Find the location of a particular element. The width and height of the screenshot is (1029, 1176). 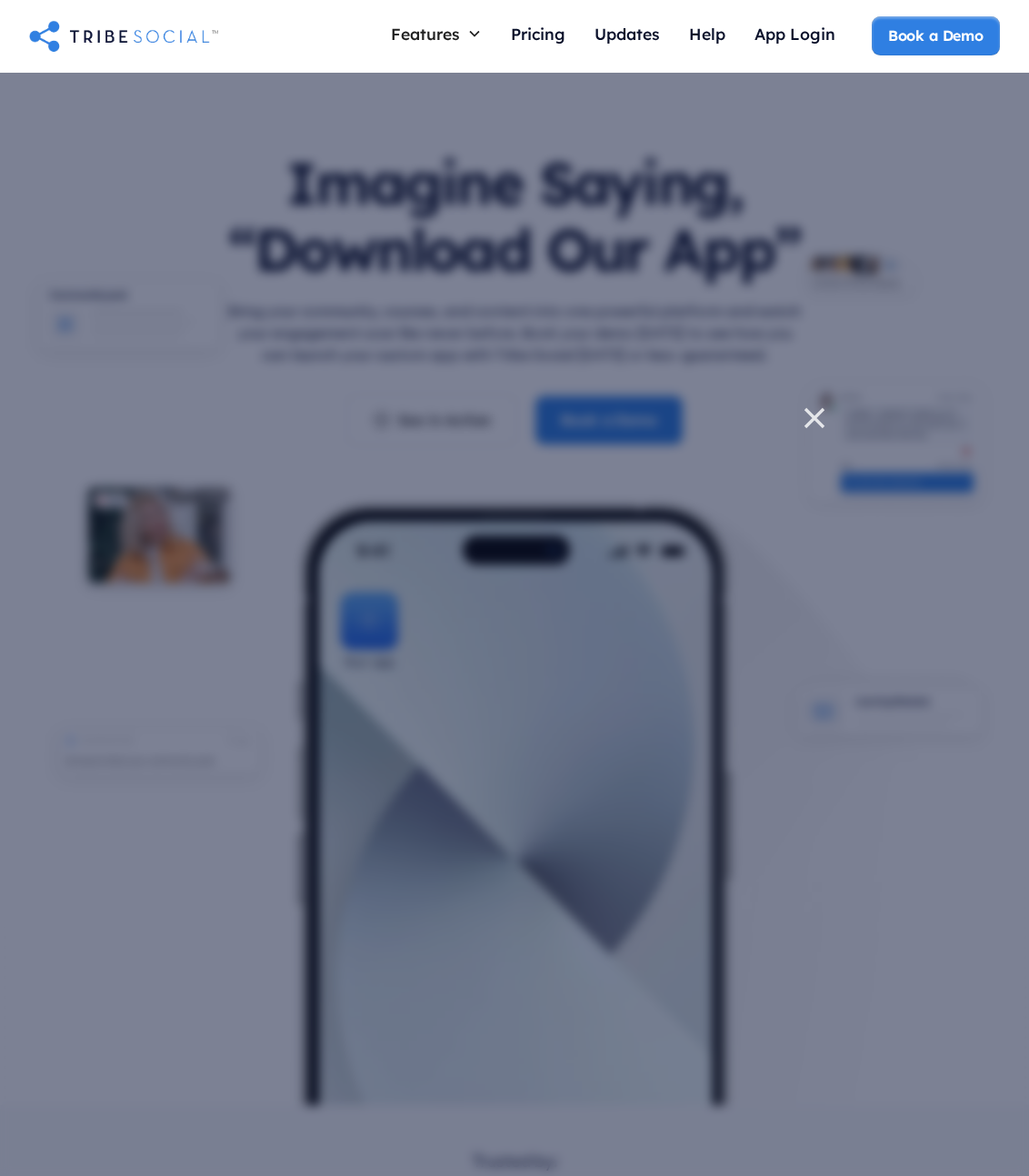

div: App Login is located at coordinates (795, 34).